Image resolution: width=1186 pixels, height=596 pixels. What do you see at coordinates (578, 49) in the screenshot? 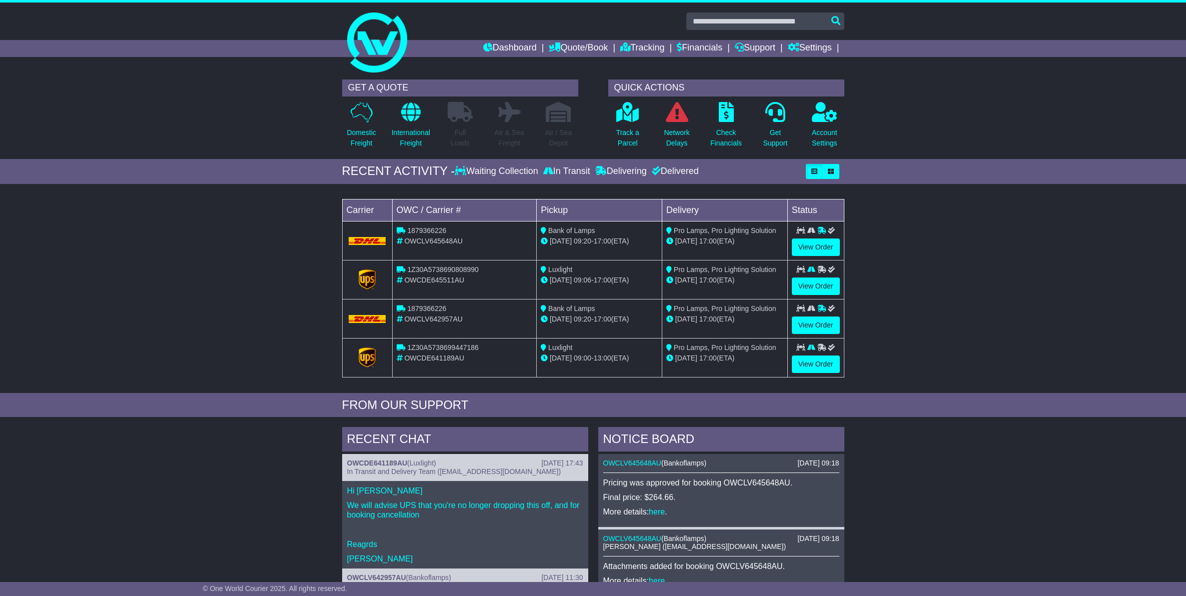
I see `a: Quote/Book` at bounding box center [578, 49].